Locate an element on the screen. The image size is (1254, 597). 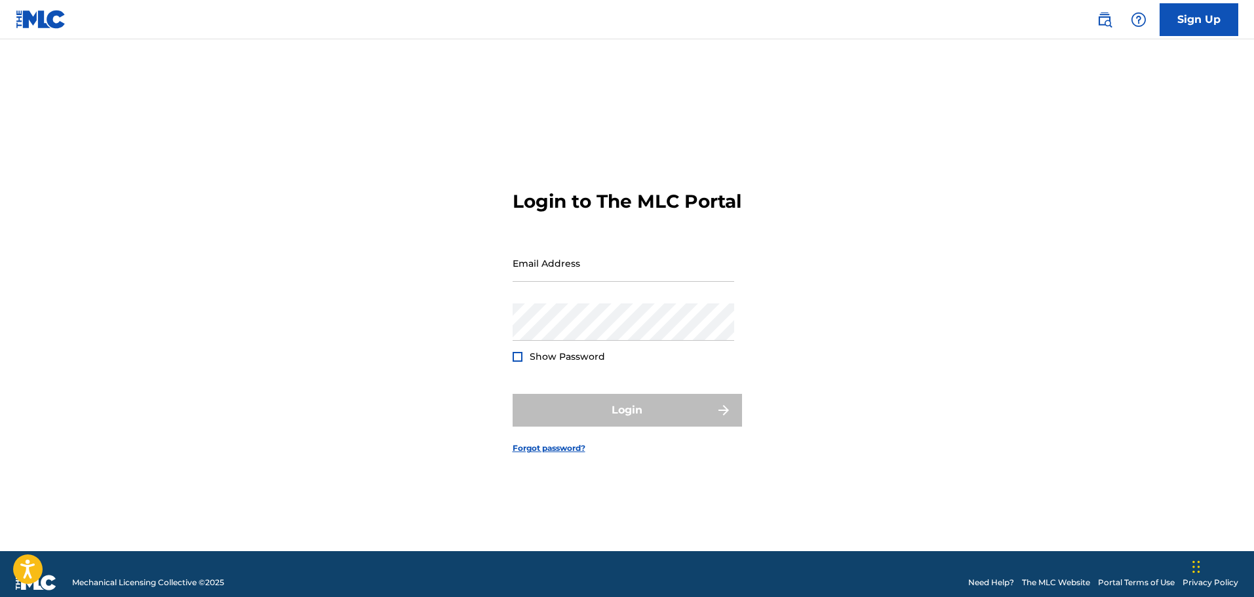
a: Portal Terms of Use is located at coordinates (1136, 583).